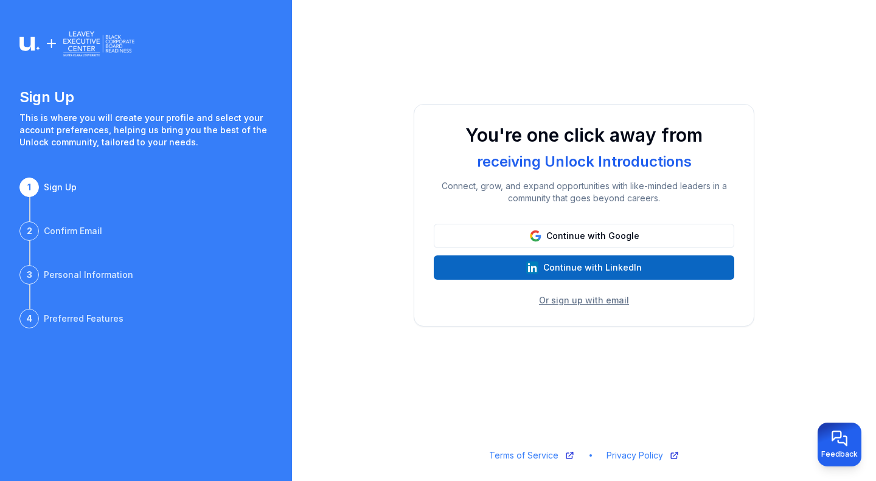 This screenshot has width=876, height=481. I want to click on h1: Sign Up, so click(146, 97).